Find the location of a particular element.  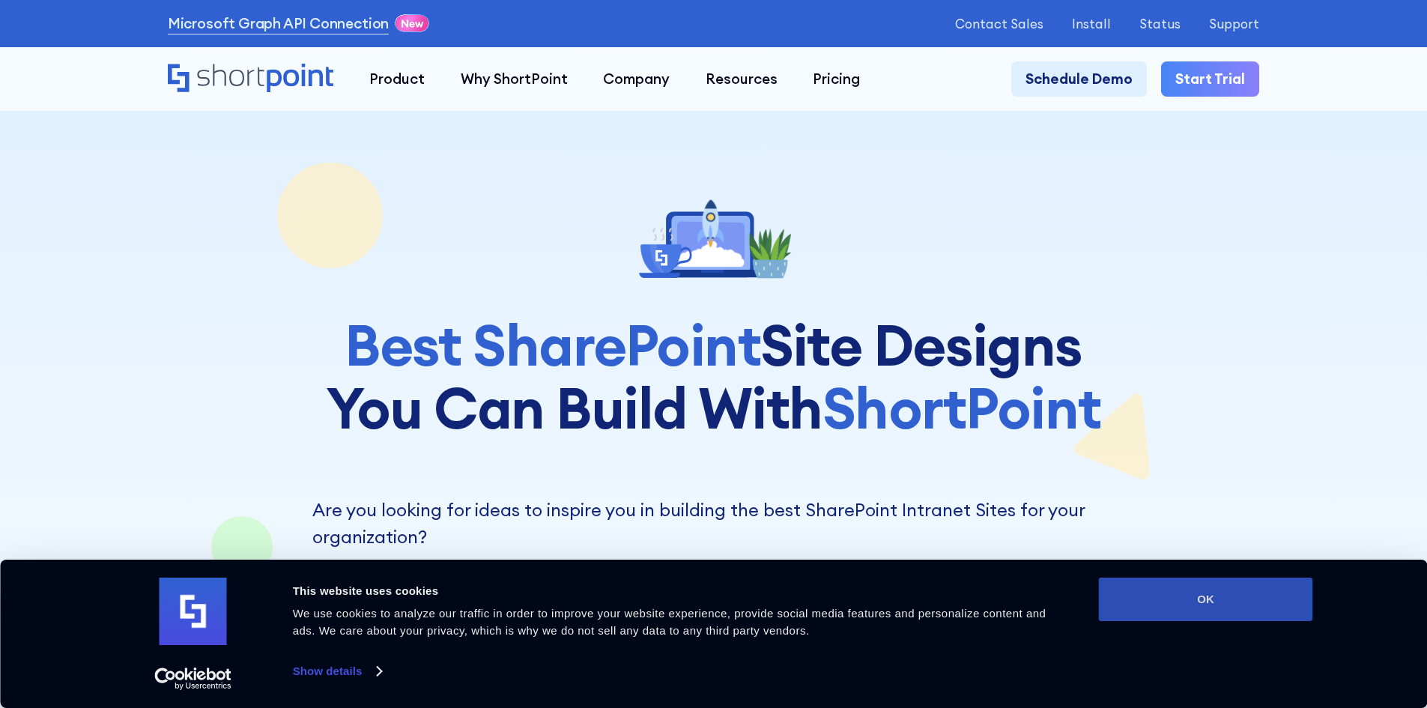

div: Company is located at coordinates (636, 79).